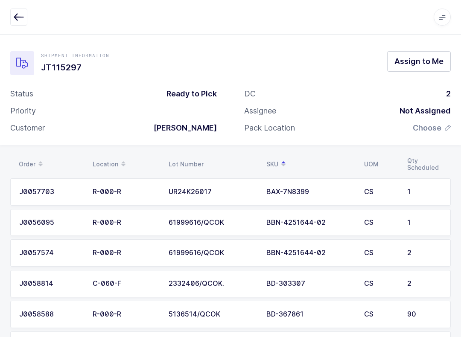 The height and width of the screenshot is (337, 461). What do you see at coordinates (212, 314) in the screenshot?
I see `div: 5136514/QCOK` at bounding box center [212, 314].